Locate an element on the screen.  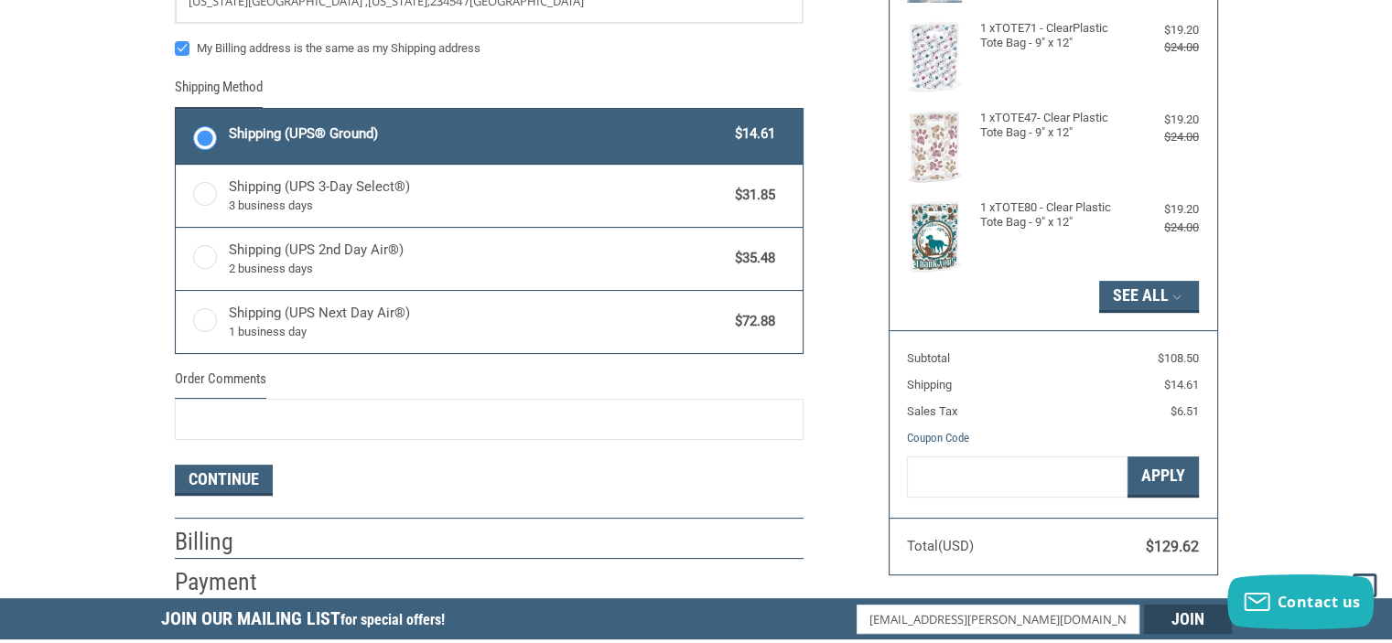
h2: Payment is located at coordinates (228, 582).